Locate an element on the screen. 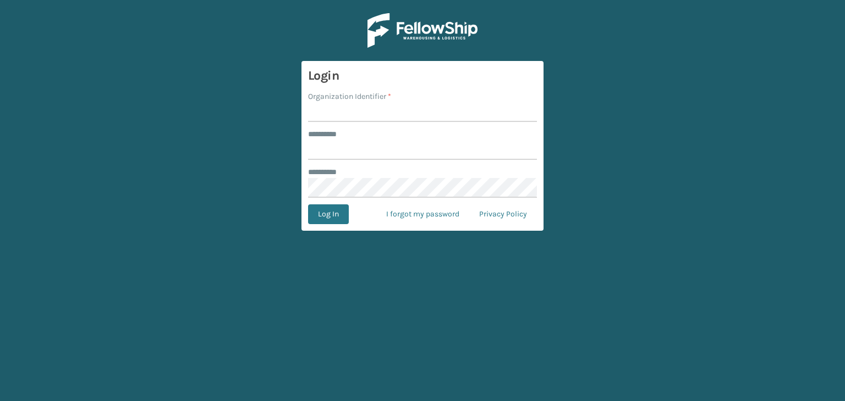  a: I forgot my password is located at coordinates (422, 214).